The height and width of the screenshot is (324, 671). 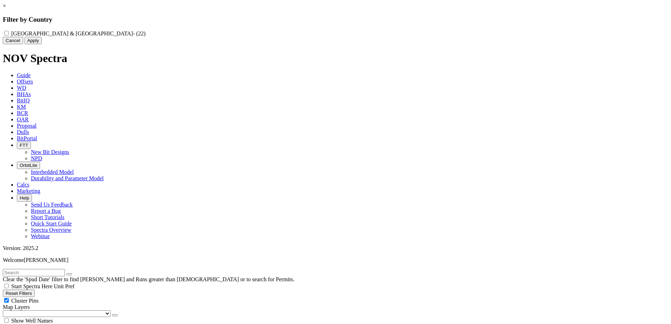 I want to click on a: NPD, so click(x=37, y=158).